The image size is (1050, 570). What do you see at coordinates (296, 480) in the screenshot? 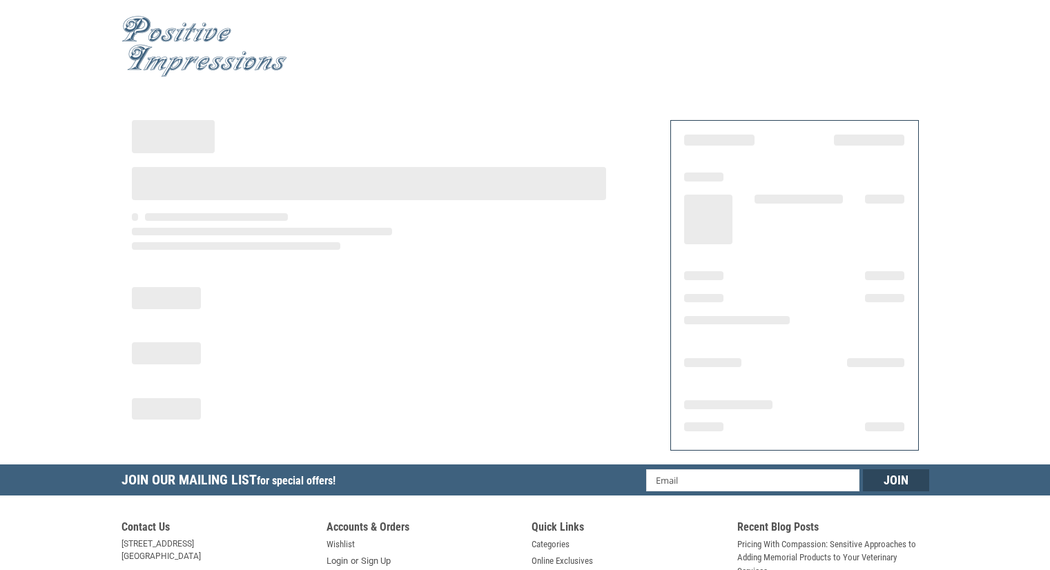
I see `span: for special offers!` at bounding box center [296, 480].